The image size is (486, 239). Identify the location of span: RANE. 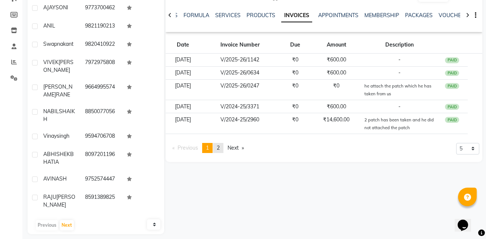
(63, 95).